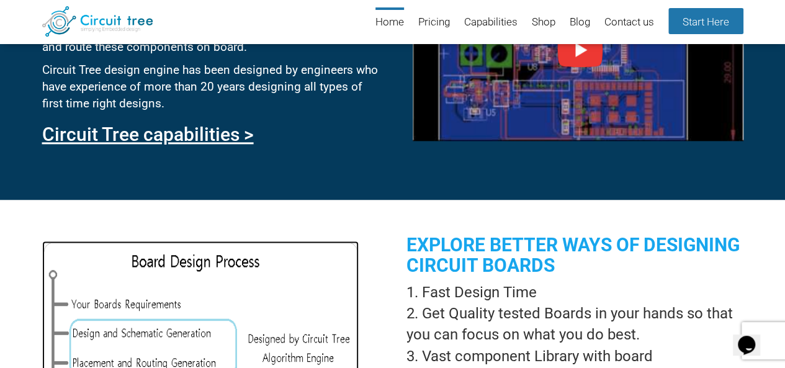 The width and height of the screenshot is (785, 368). I want to click on a: Blog, so click(579, 22).